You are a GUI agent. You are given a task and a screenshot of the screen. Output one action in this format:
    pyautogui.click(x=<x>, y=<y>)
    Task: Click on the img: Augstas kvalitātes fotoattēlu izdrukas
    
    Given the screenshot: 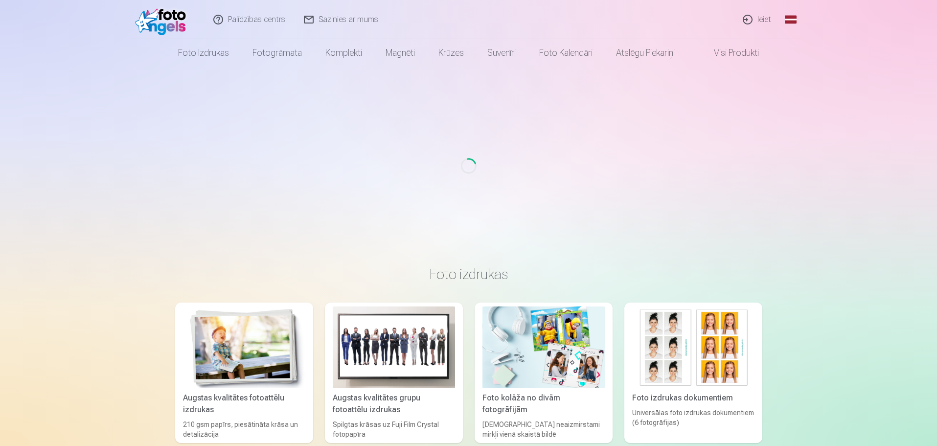 What is the action you would take?
    pyautogui.click(x=244, y=347)
    